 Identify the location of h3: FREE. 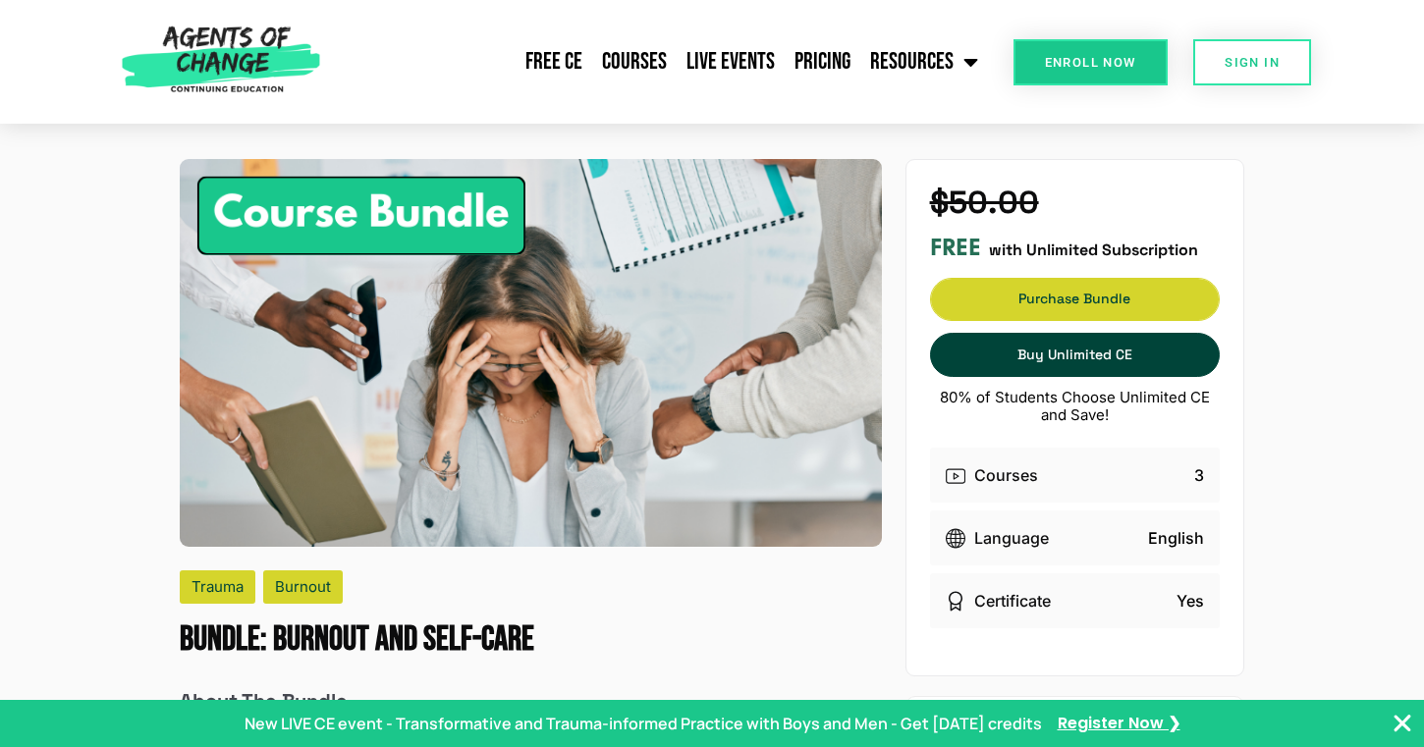
(955, 247).